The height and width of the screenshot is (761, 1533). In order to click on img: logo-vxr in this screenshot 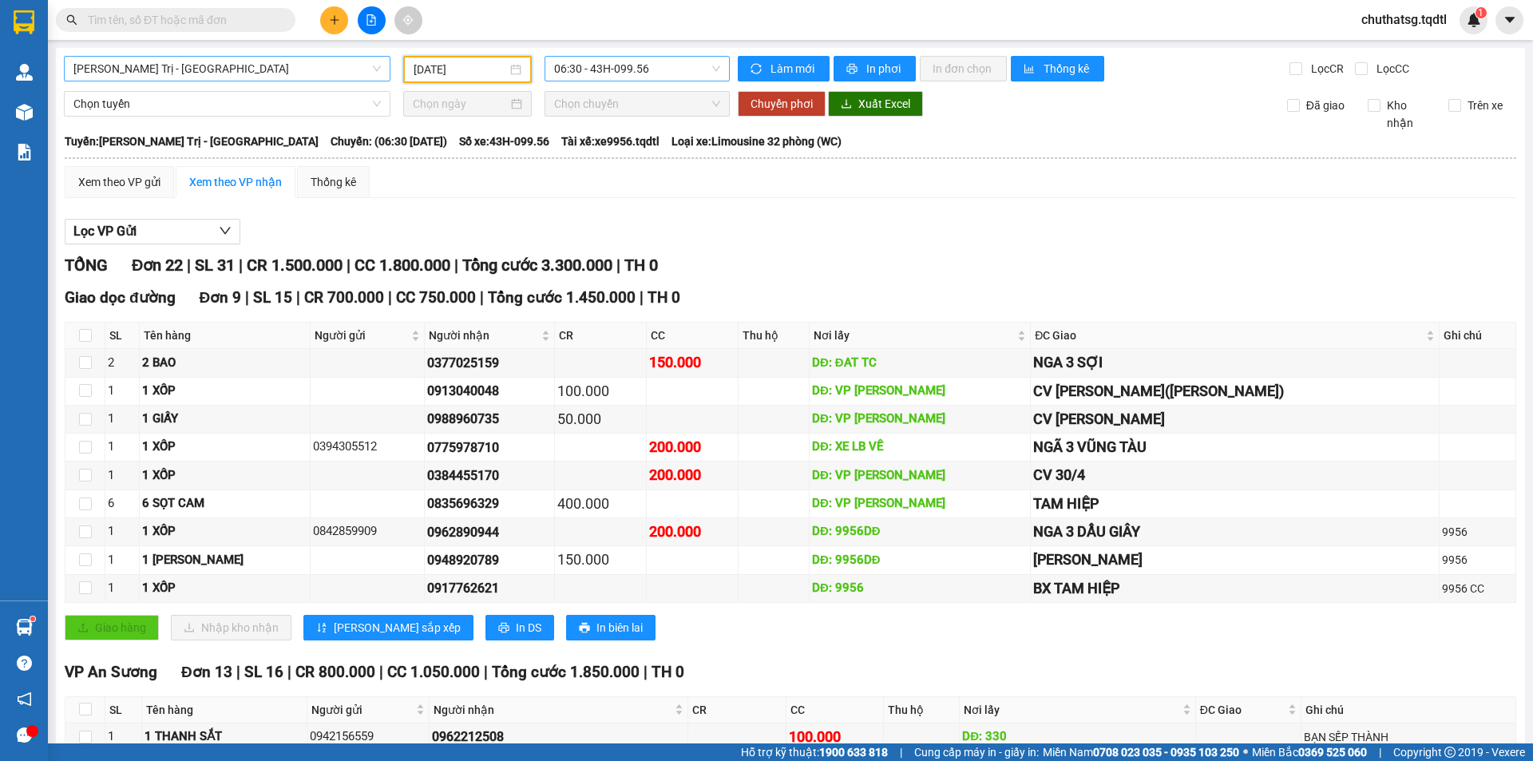, I will do `click(24, 22)`.